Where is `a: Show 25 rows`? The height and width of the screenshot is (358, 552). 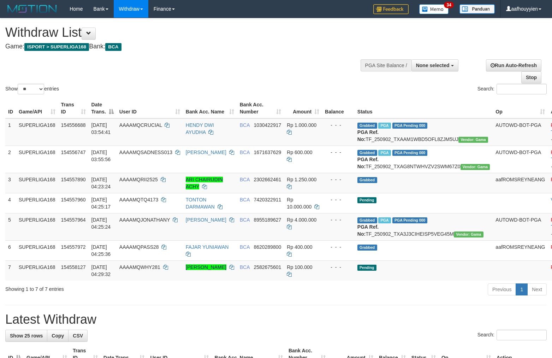 a: Show 25 rows is located at coordinates (26, 336).